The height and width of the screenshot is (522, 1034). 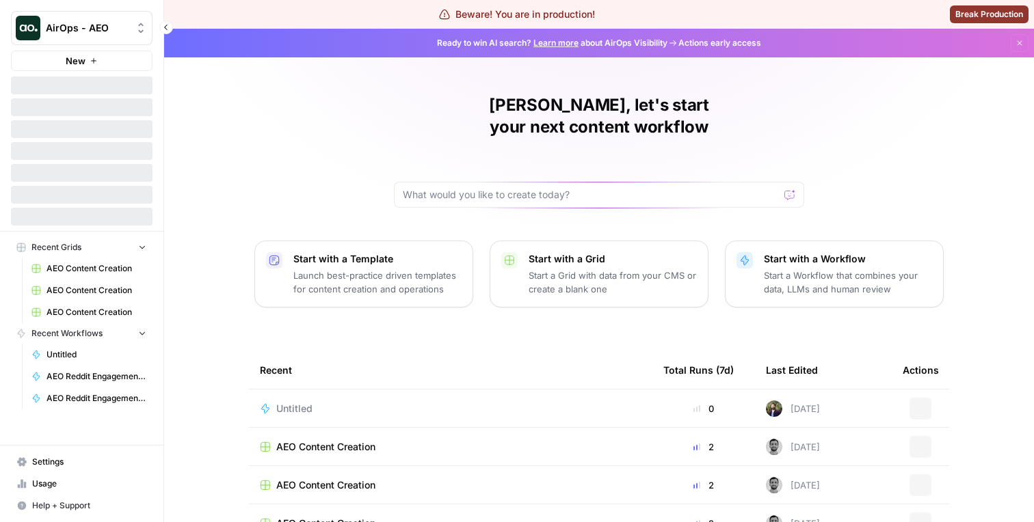 What do you see at coordinates (81, 61) in the screenshot?
I see `button: New` at bounding box center [81, 61].